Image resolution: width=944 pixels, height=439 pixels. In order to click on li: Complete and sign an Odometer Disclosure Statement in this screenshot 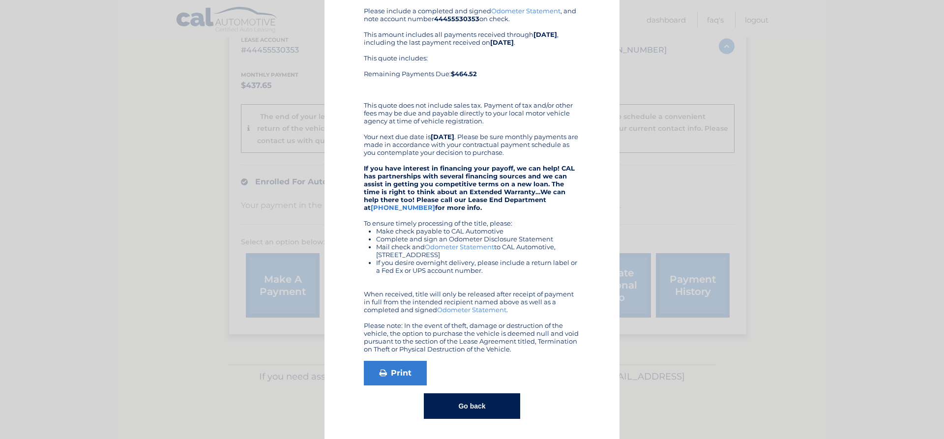, I will do `click(478, 239)`.